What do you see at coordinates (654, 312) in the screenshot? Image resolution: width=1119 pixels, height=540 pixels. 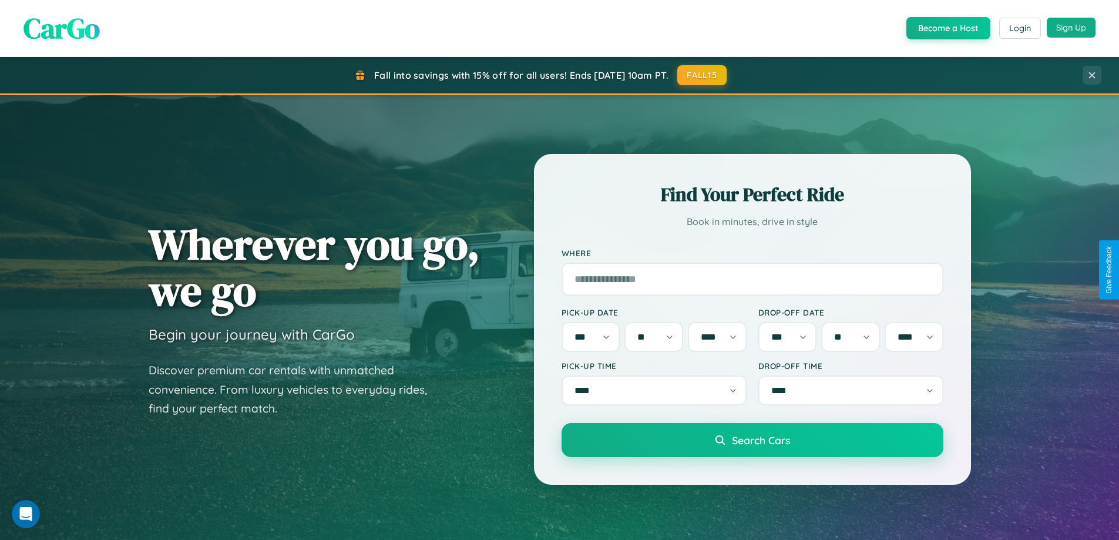 I see `label: Pick-up Date` at bounding box center [654, 312].